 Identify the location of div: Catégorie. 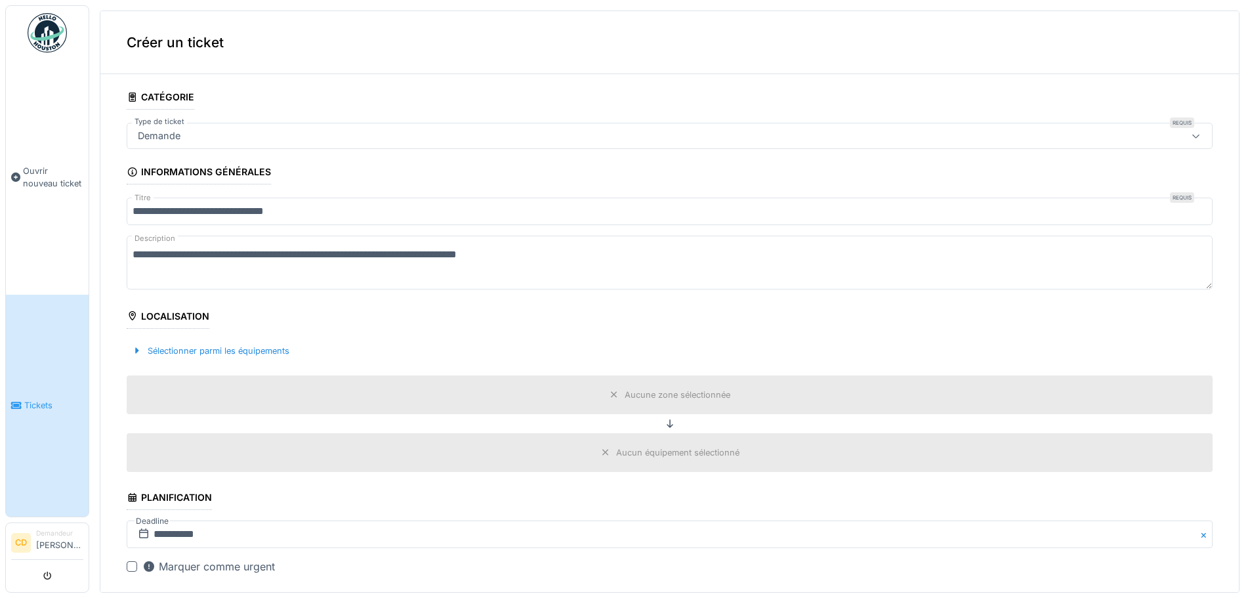
(160, 98).